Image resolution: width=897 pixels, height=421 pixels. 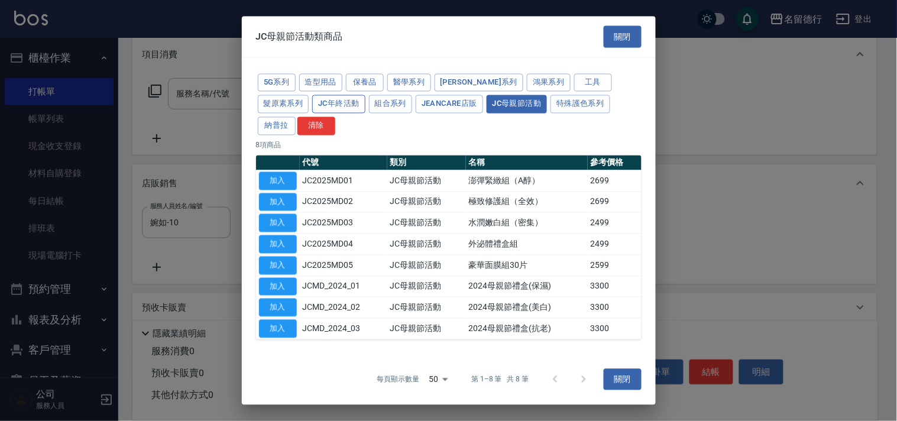 What do you see at coordinates (344, 163) in the screenshot?
I see `th: 代號` at bounding box center [344, 163].